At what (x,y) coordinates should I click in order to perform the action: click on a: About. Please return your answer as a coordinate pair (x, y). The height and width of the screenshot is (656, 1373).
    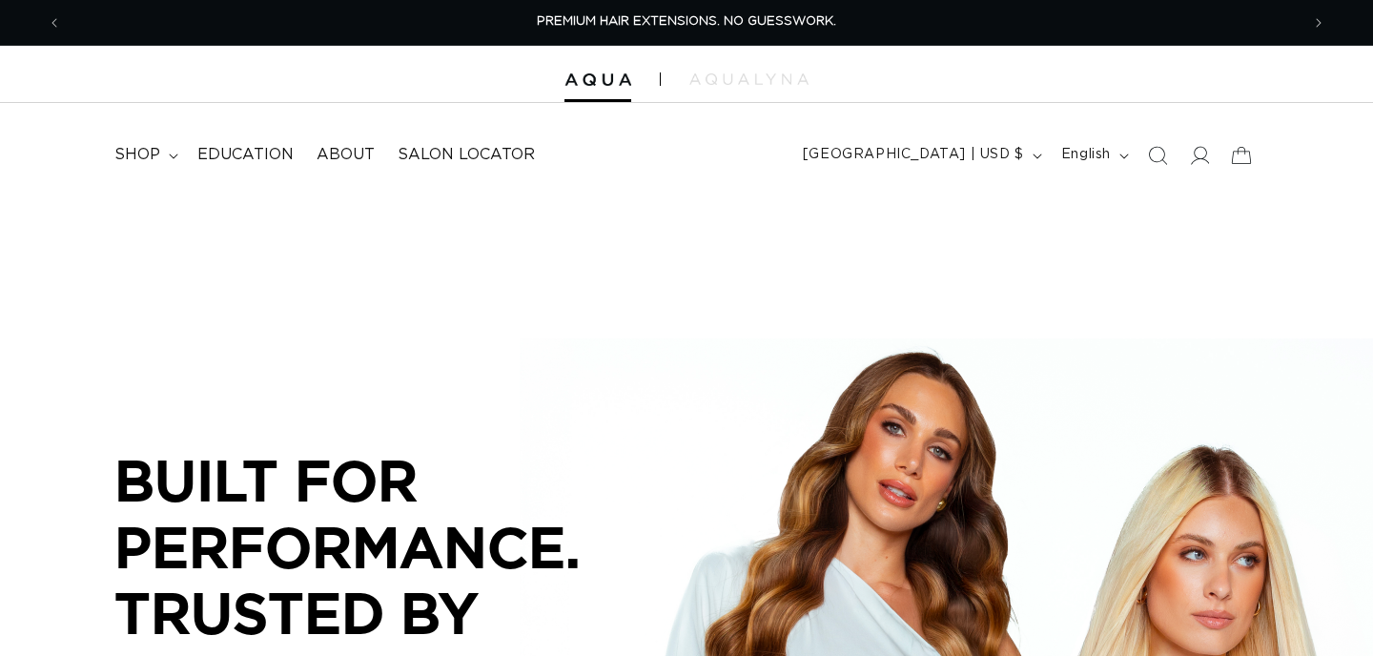
    Looking at the image, I should click on (345, 154).